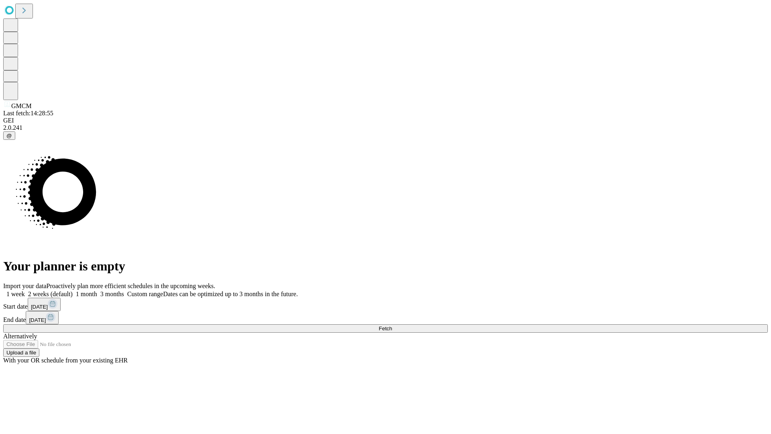  What do you see at coordinates (385, 304) in the screenshot?
I see `div: Start date` at bounding box center [385, 304].